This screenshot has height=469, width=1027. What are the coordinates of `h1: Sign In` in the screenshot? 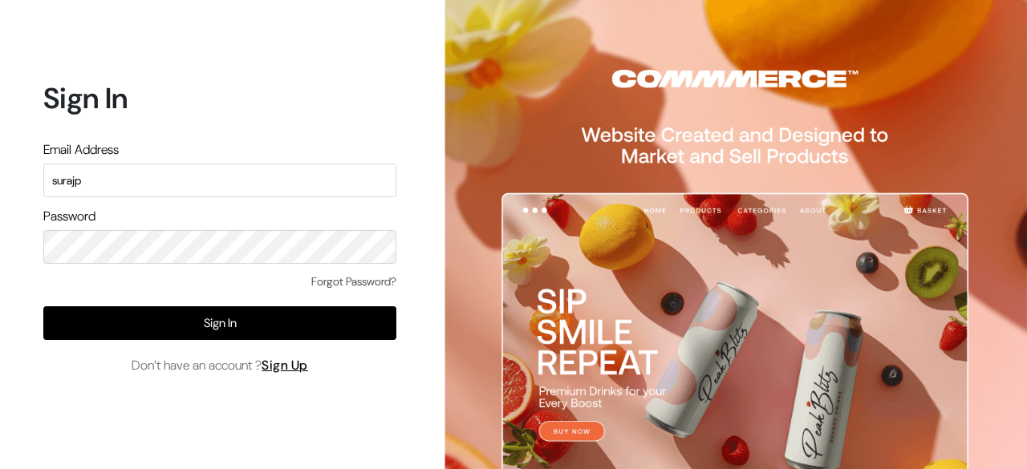 It's located at (220, 98).